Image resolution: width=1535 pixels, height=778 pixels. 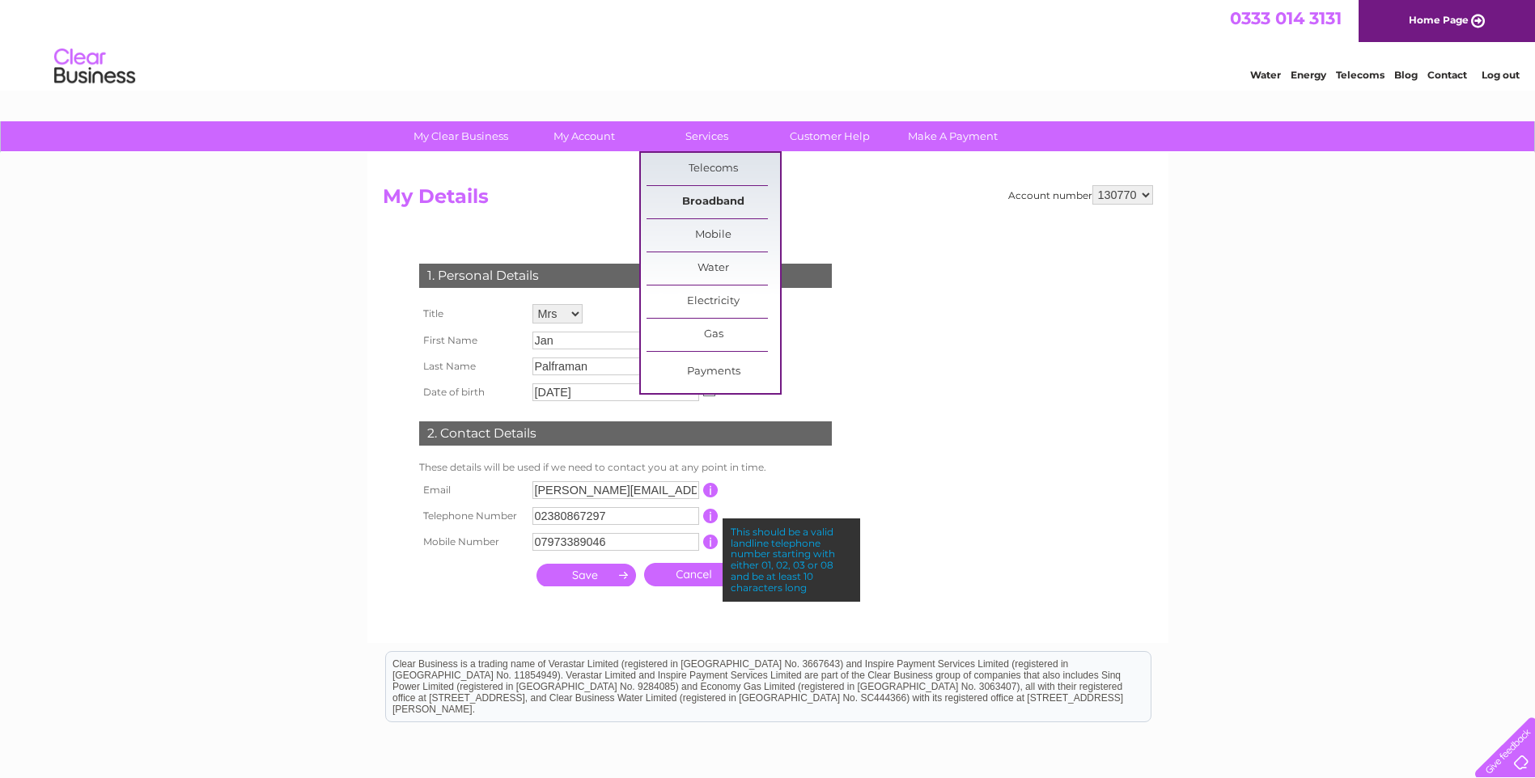 I want to click on th: Title, so click(x=472, y=314).